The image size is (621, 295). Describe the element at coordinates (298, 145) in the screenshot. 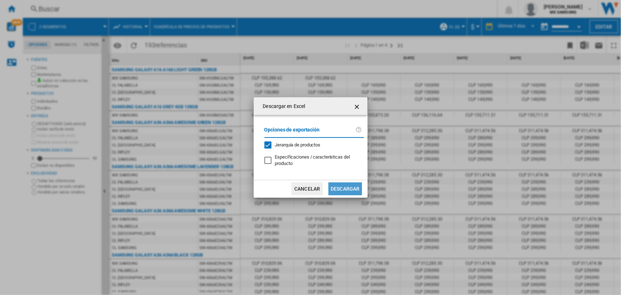

I see `span: Jerarquía de productos` at that location.